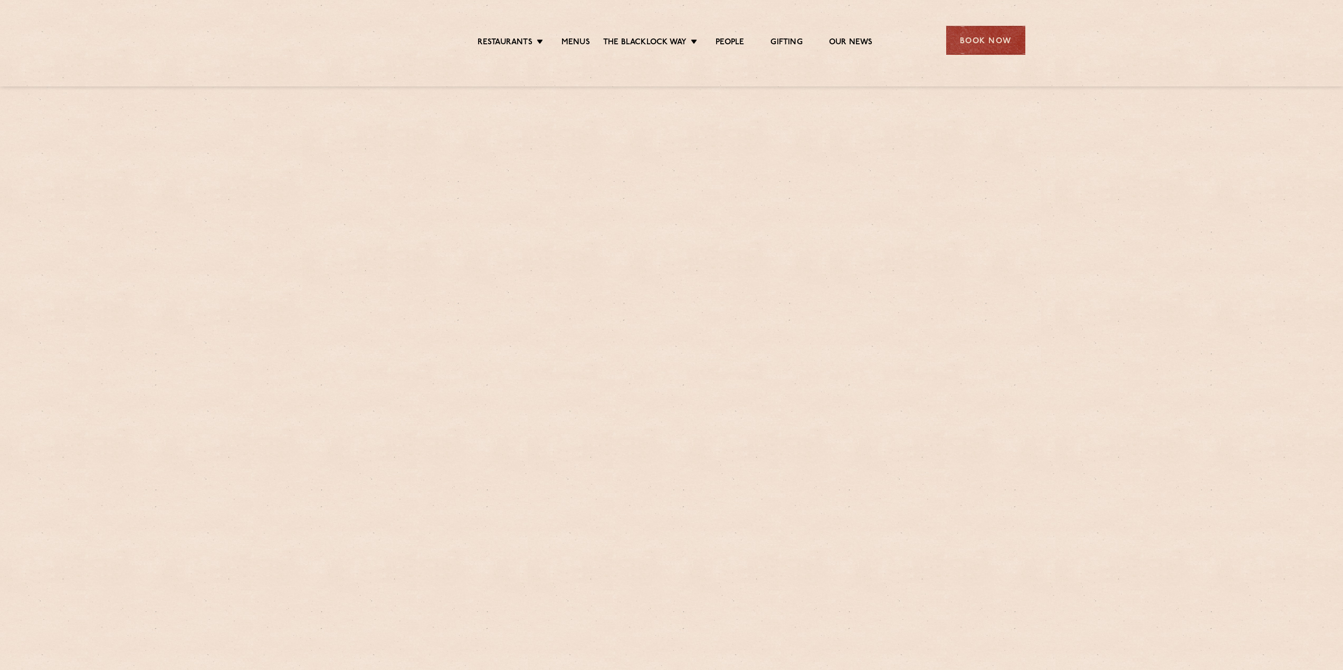  What do you see at coordinates (505, 43) in the screenshot?
I see `a: Restaurants` at bounding box center [505, 43].